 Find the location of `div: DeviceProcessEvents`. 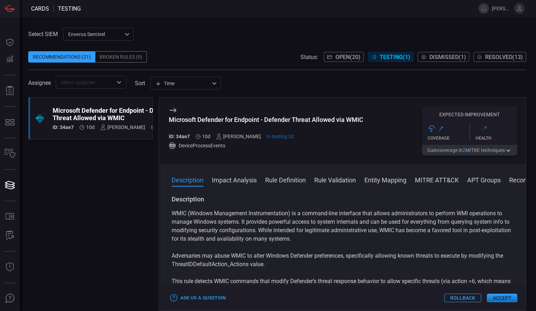

div: DeviceProcessEvents is located at coordinates (266, 145).